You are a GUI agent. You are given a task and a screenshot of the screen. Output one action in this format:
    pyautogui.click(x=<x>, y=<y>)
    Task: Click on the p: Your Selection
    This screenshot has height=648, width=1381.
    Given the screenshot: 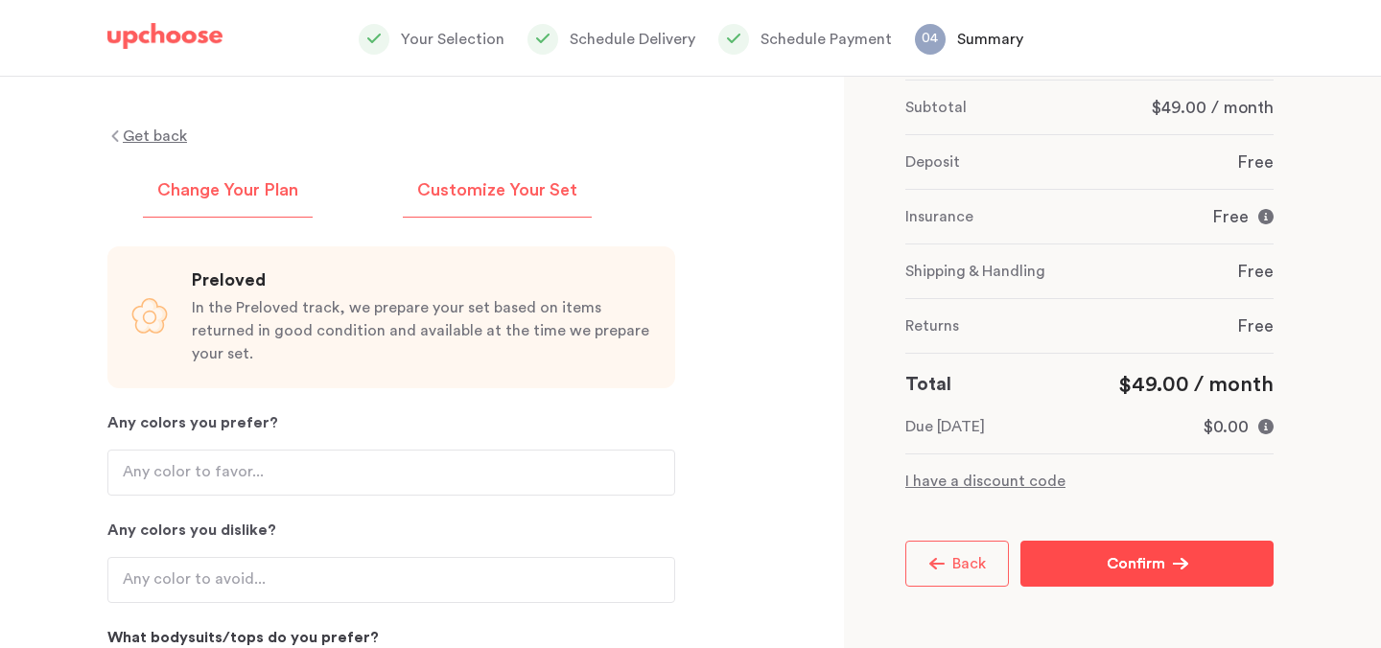 What is the action you would take?
    pyautogui.click(x=453, y=39)
    